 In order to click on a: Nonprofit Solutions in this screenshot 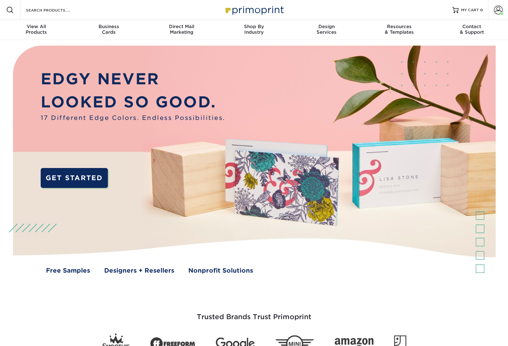, I will do `click(220, 271)`.